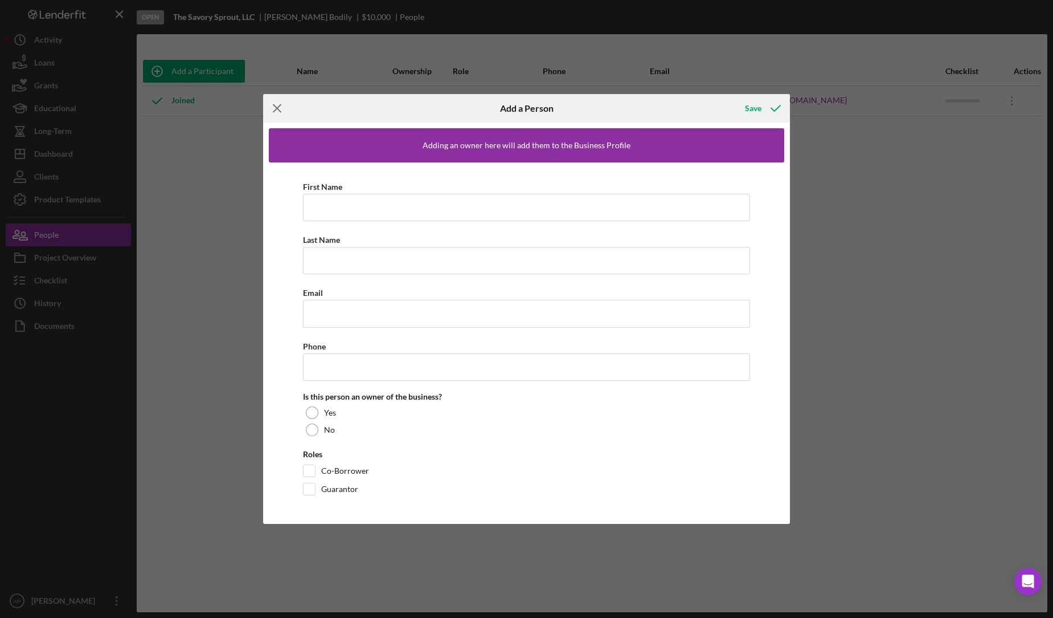 This screenshot has width=1053, height=618. Describe the element at coordinates (314, 346) in the screenshot. I see `label: Phone` at that location.